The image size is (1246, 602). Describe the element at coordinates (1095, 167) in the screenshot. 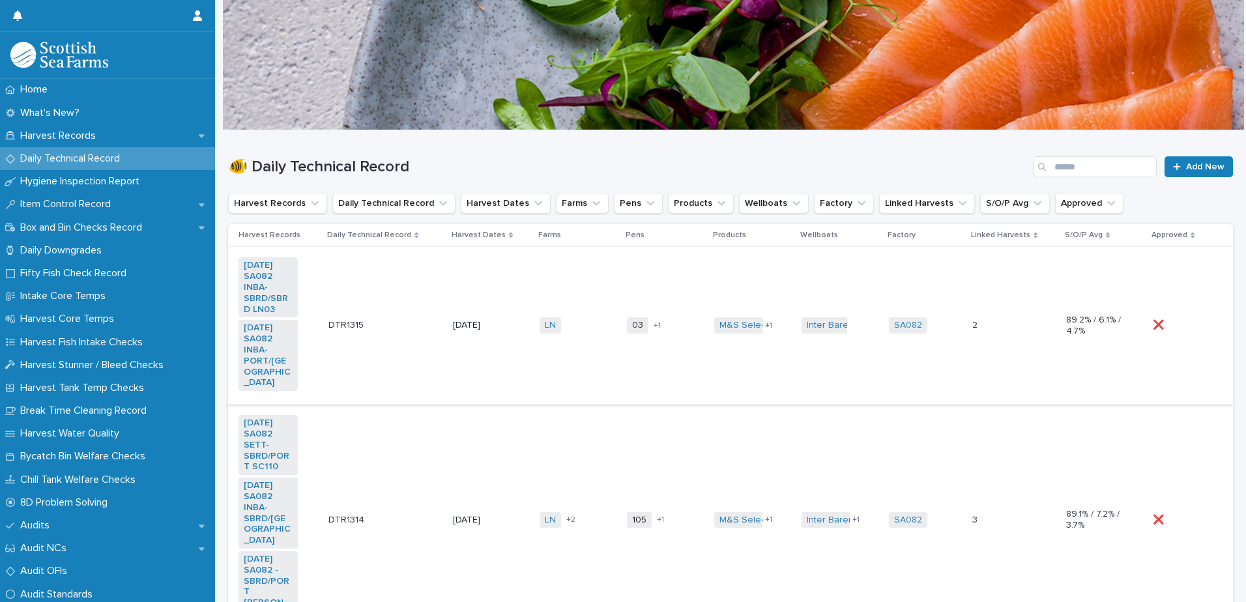

I see `div: Search` at that location.